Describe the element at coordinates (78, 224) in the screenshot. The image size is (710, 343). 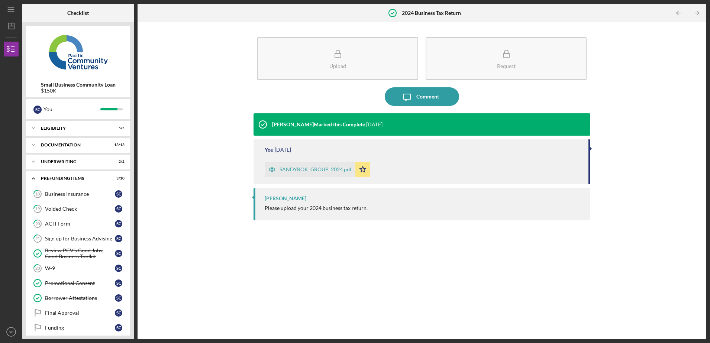
I see `a: 20ACH FormSC` at that location.